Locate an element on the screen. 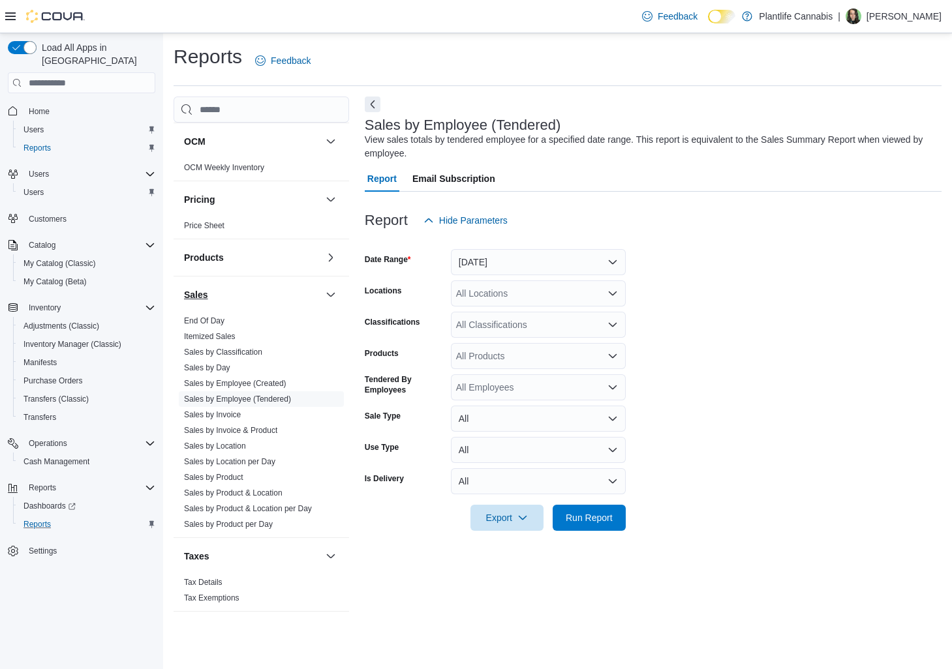 This screenshot has height=669, width=952. button: Operations is located at coordinates (82, 444).